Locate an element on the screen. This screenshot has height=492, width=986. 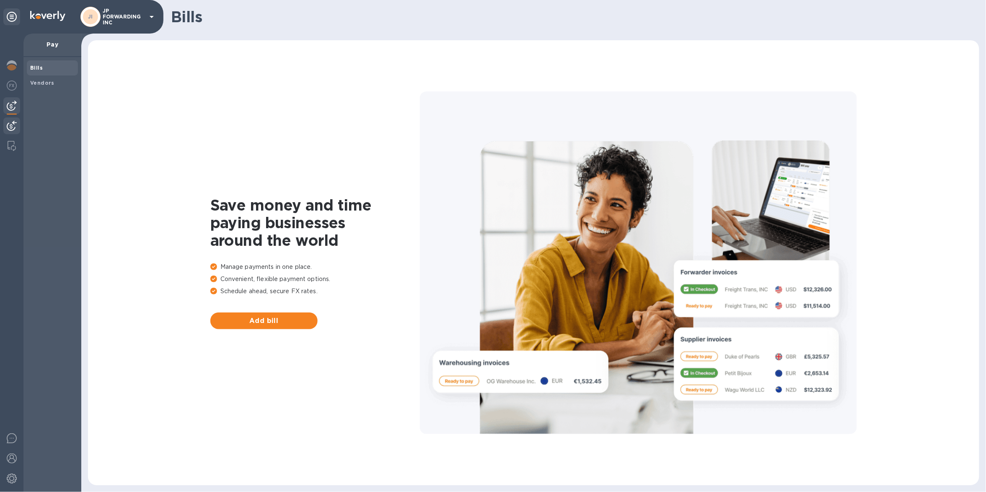
p: Schedule ahead, secure FX rates. is located at coordinates (315, 291).